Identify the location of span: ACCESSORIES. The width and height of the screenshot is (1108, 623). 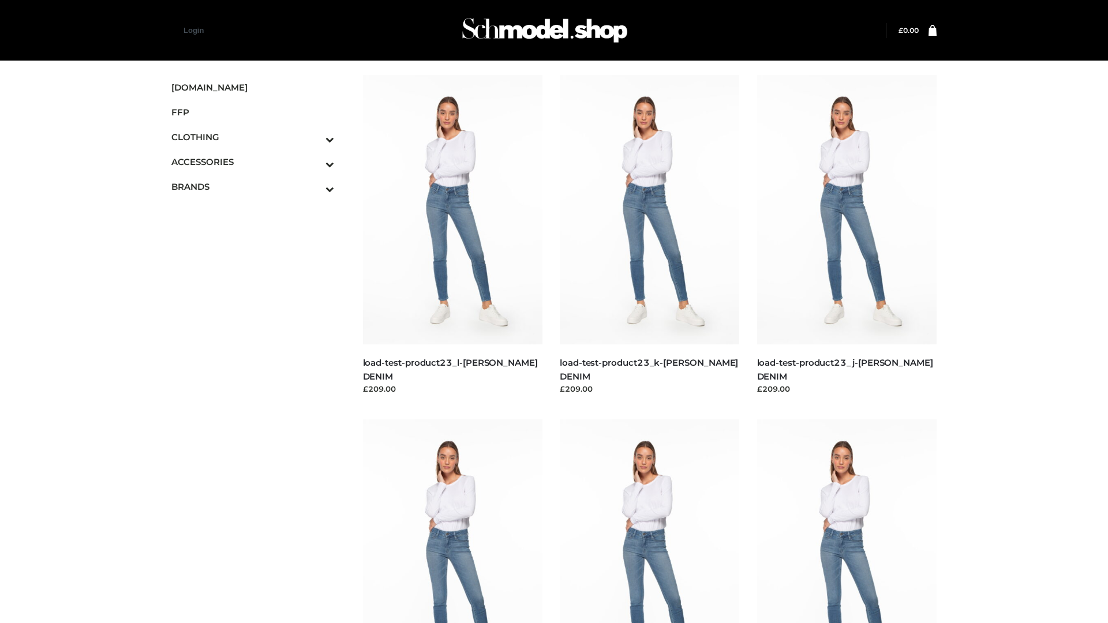
(253, 162).